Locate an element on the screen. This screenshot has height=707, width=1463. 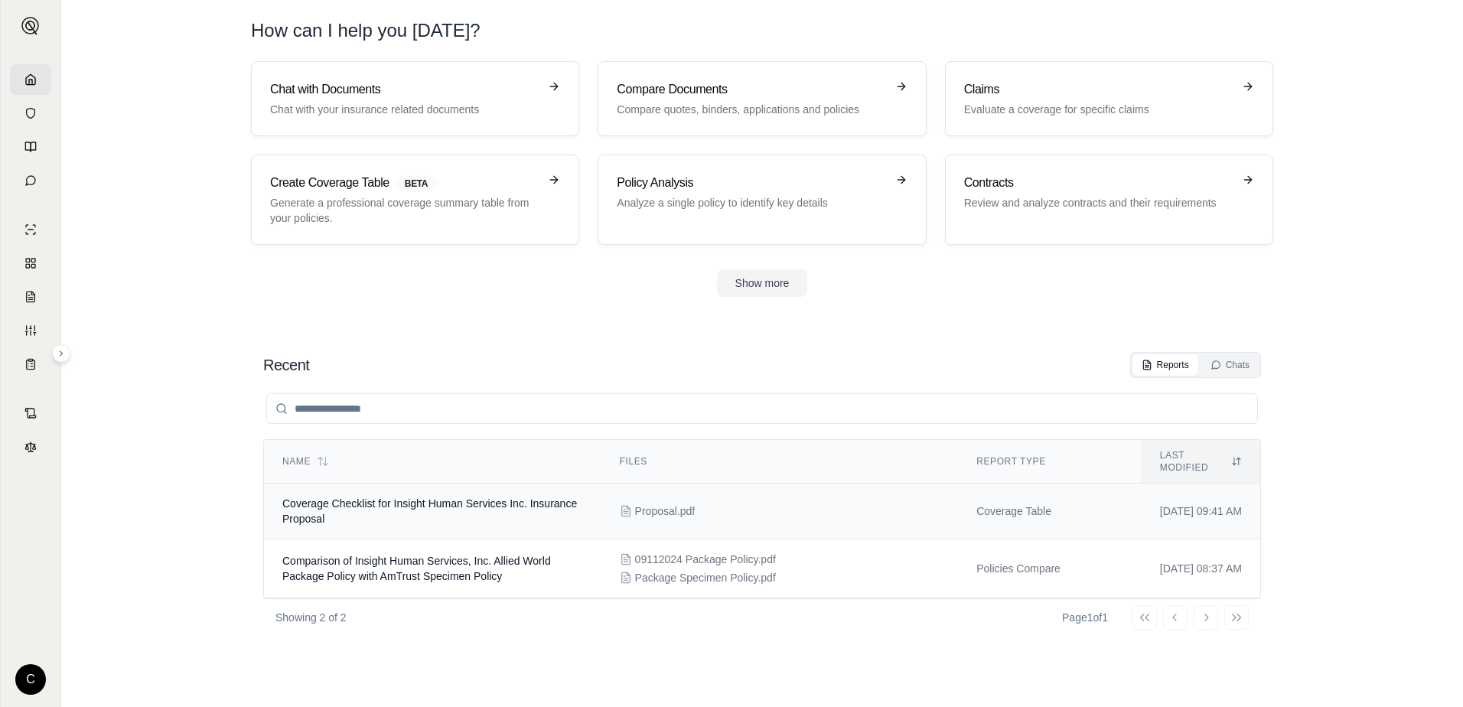
button: Chats is located at coordinates (1230, 365).